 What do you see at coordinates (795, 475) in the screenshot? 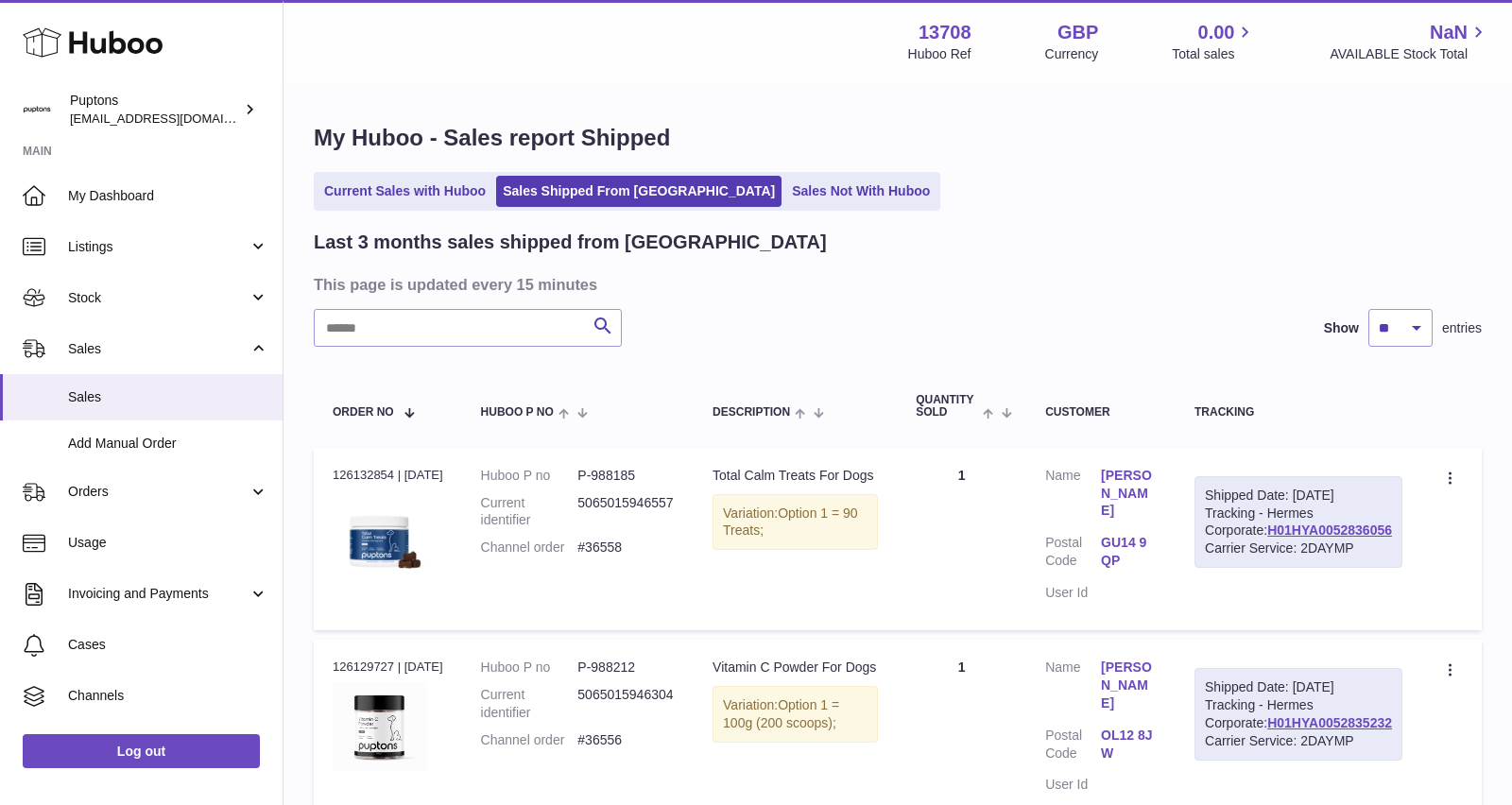
I see `div: Total Calm Treats For Dogs` at bounding box center [795, 475].